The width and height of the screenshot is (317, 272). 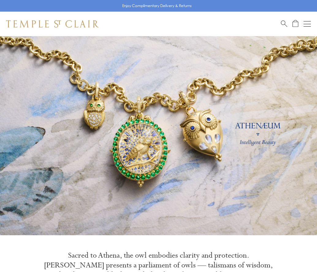 I want to click on img: Temple St. Clair, so click(x=52, y=24).